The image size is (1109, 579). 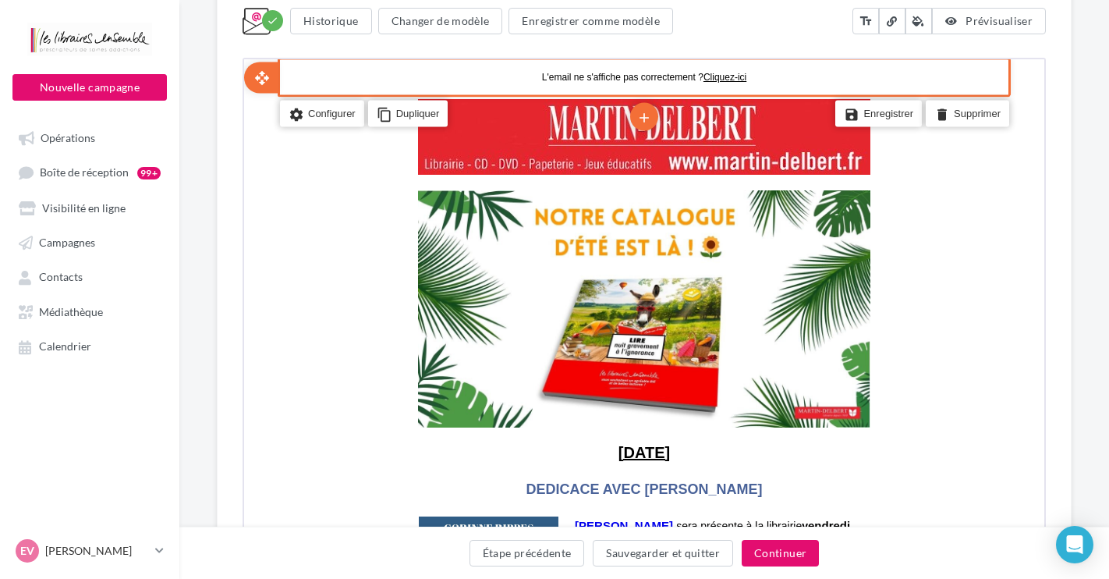 What do you see at coordinates (441, 21) in the screenshot?
I see `button: Changer de modèle` at bounding box center [441, 21].